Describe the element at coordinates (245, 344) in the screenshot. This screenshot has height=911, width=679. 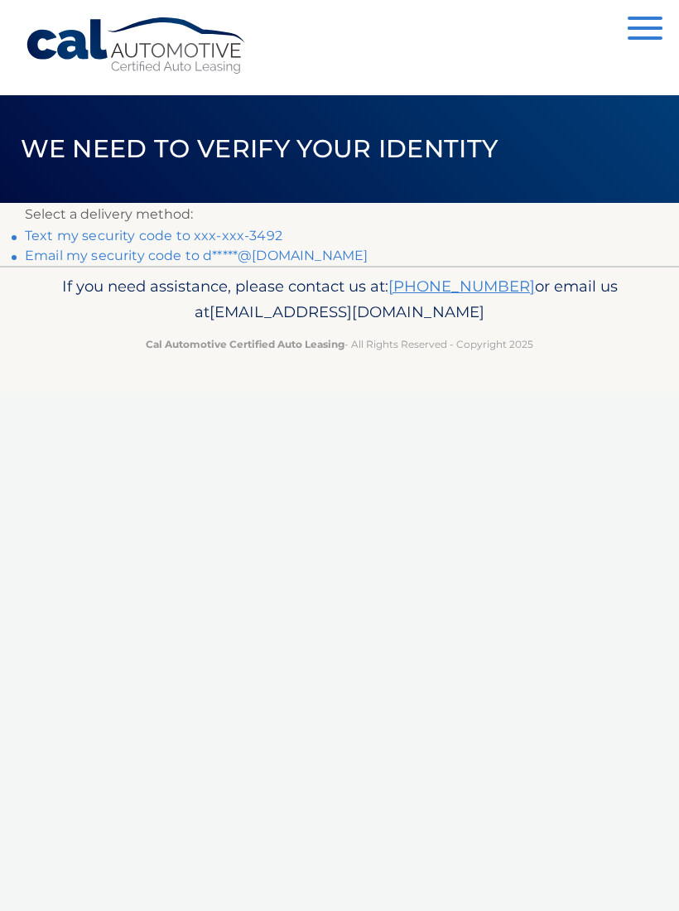
I see `strong: Cal Automotive Certified Auto Leasing` at that location.